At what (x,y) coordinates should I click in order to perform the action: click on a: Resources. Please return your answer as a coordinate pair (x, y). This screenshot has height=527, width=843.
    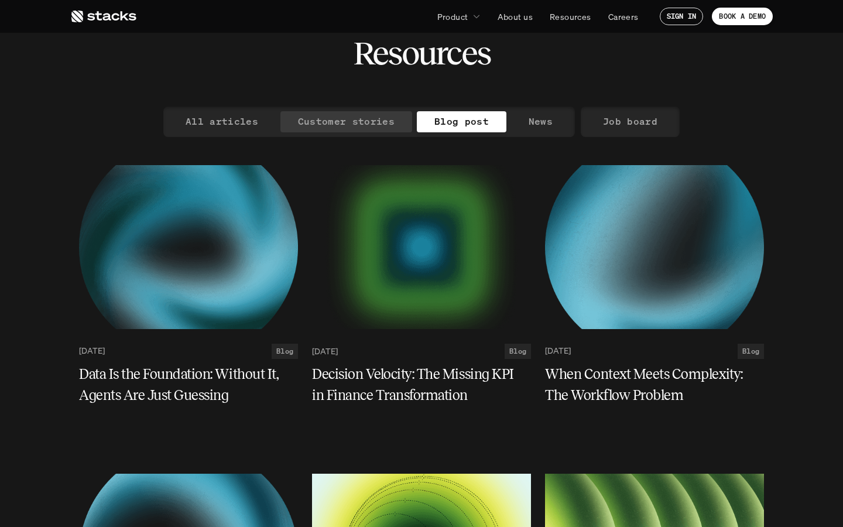
    Looking at the image, I should click on (570, 16).